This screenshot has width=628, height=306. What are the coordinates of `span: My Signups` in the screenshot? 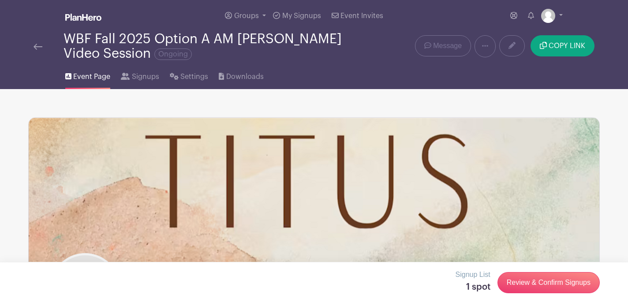 It's located at (302, 16).